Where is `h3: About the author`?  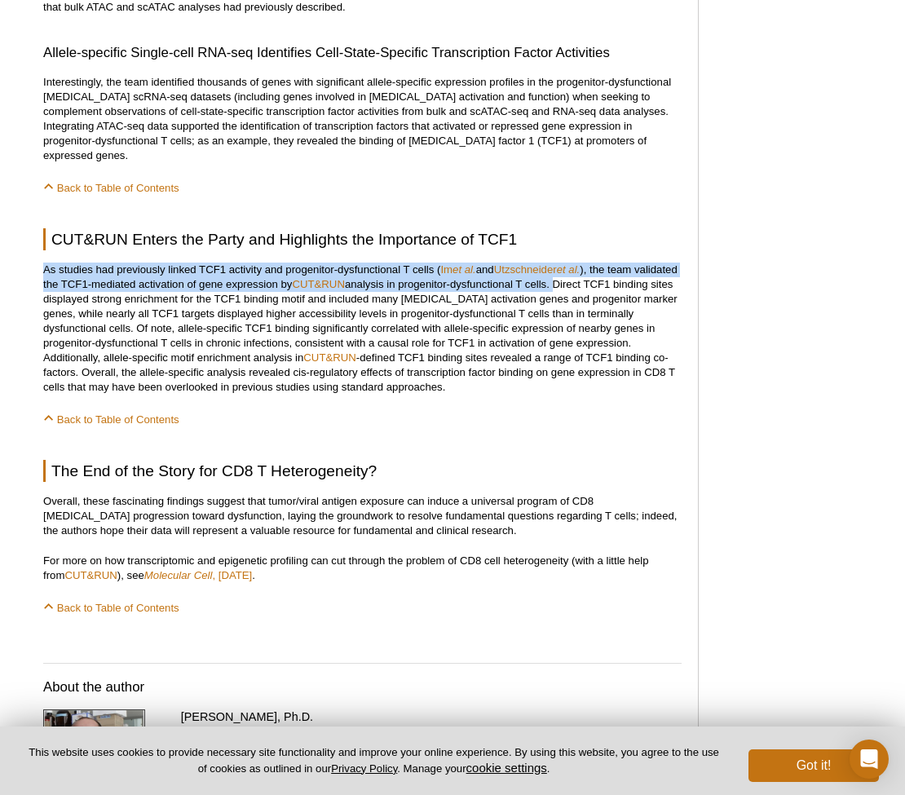
h3: About the author is located at coordinates (362, 688).